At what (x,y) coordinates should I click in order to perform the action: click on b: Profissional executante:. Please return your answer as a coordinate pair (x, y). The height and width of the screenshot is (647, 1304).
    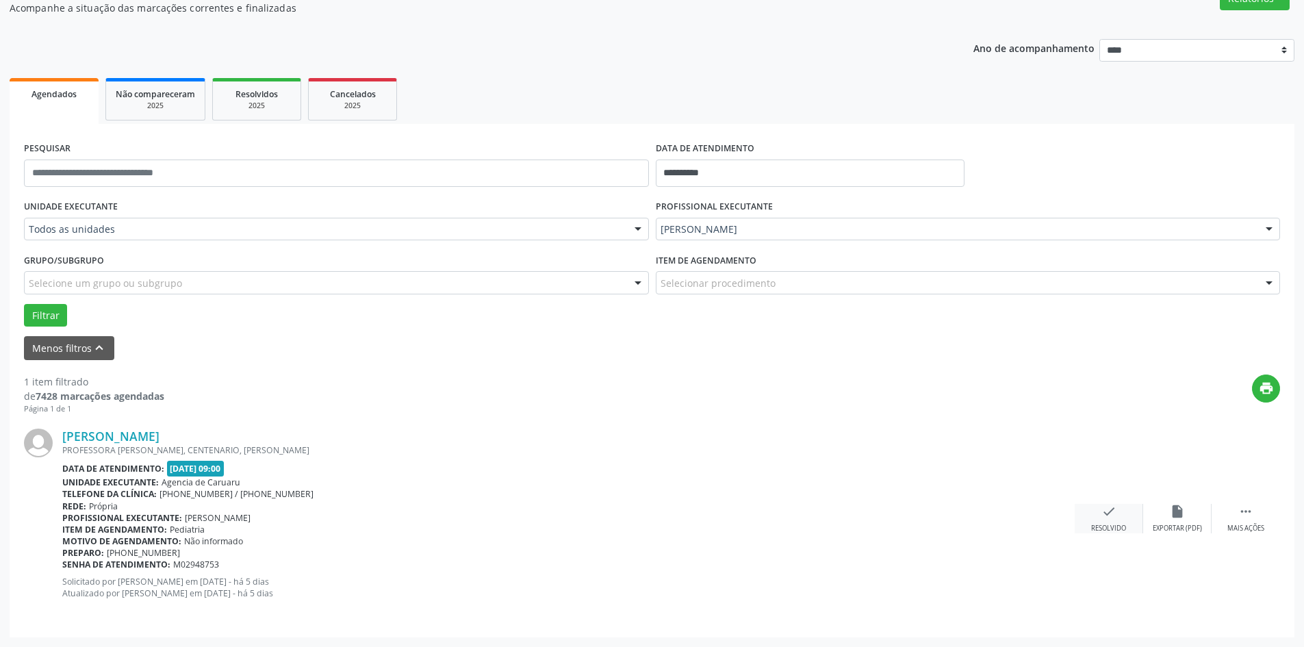
    Looking at the image, I should click on (122, 517).